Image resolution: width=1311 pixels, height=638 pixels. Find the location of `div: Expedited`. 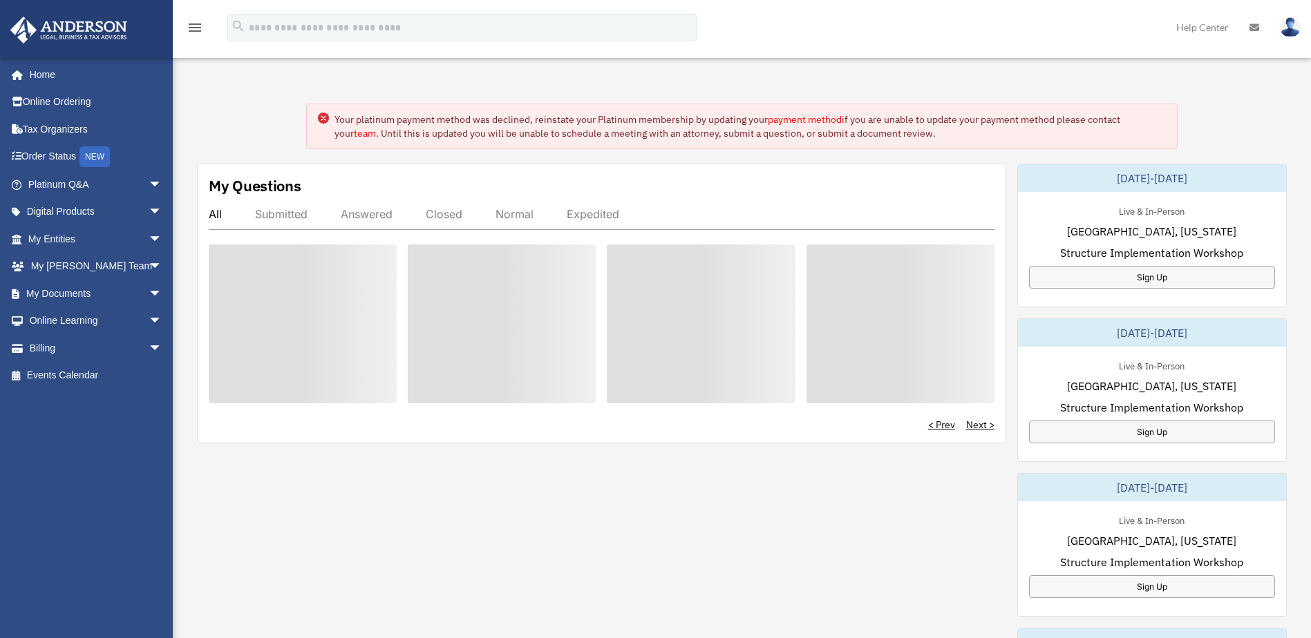

div: Expedited is located at coordinates (593, 214).